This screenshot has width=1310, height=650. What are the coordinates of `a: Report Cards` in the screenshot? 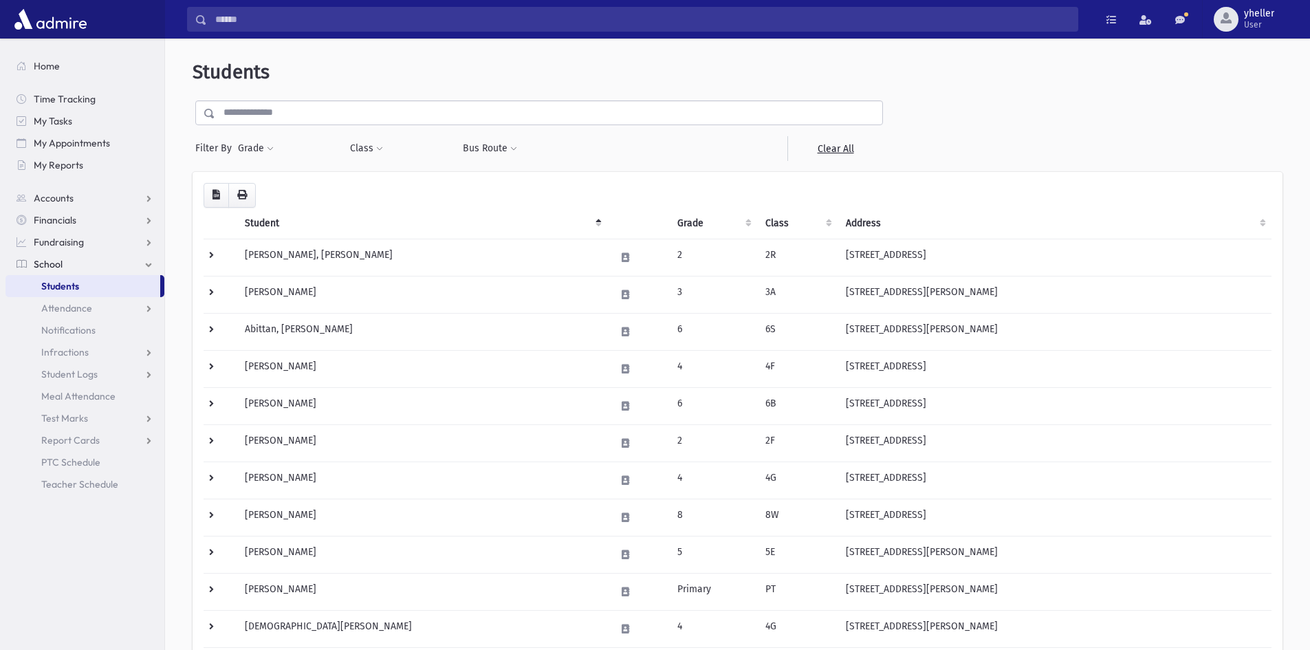 It's located at (85, 440).